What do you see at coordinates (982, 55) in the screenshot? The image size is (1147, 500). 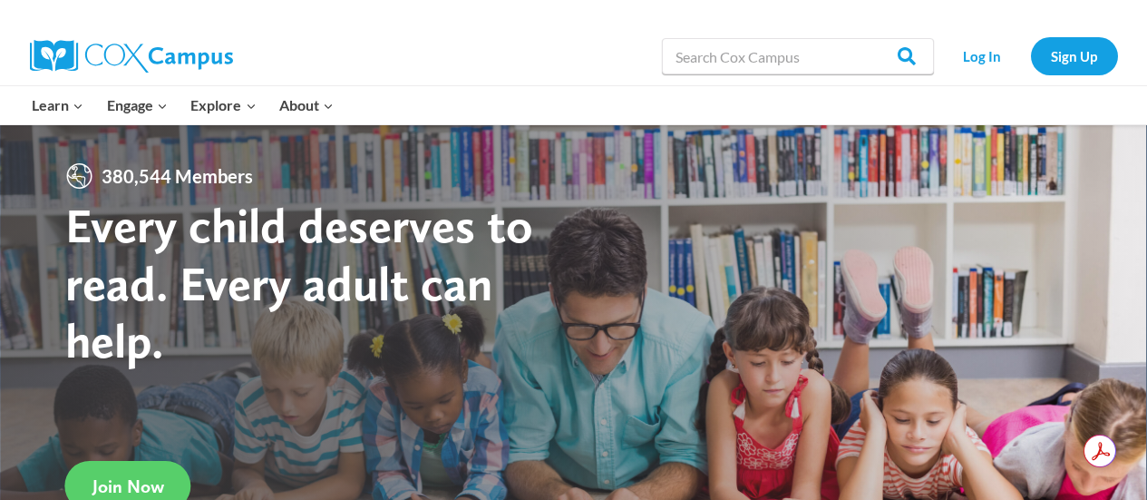 I see `a: Log In` at bounding box center [982, 55].